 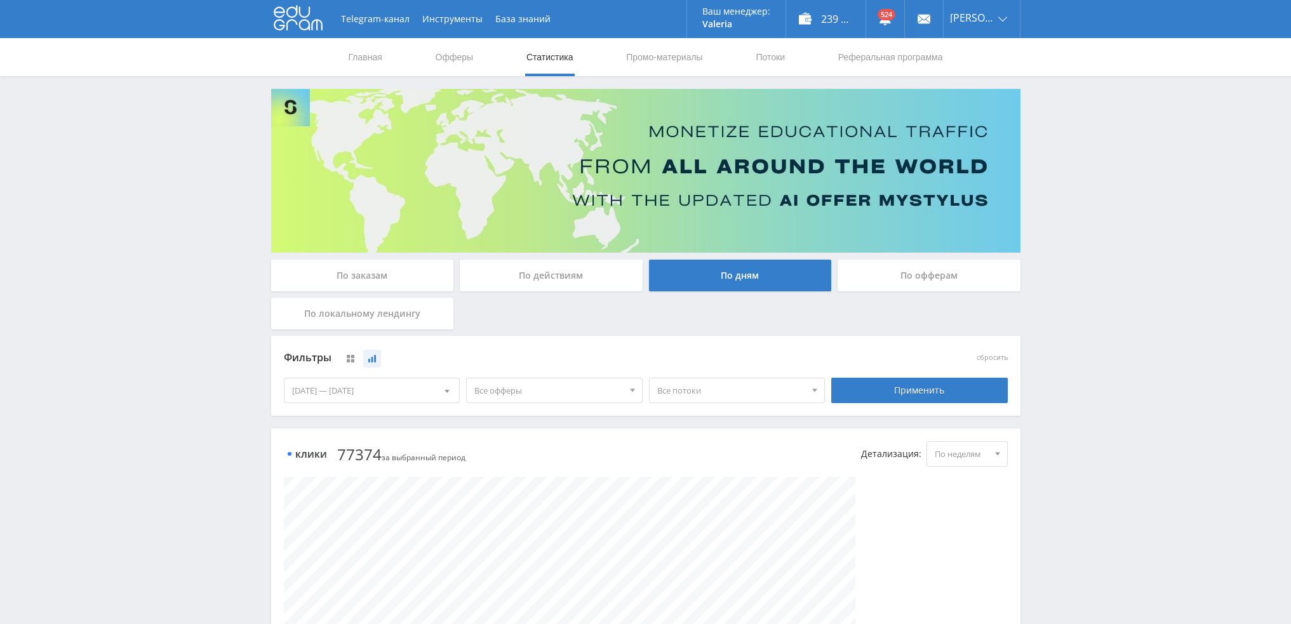 What do you see at coordinates (731, 390) in the screenshot?
I see `span: Все потоки` at bounding box center [731, 390].